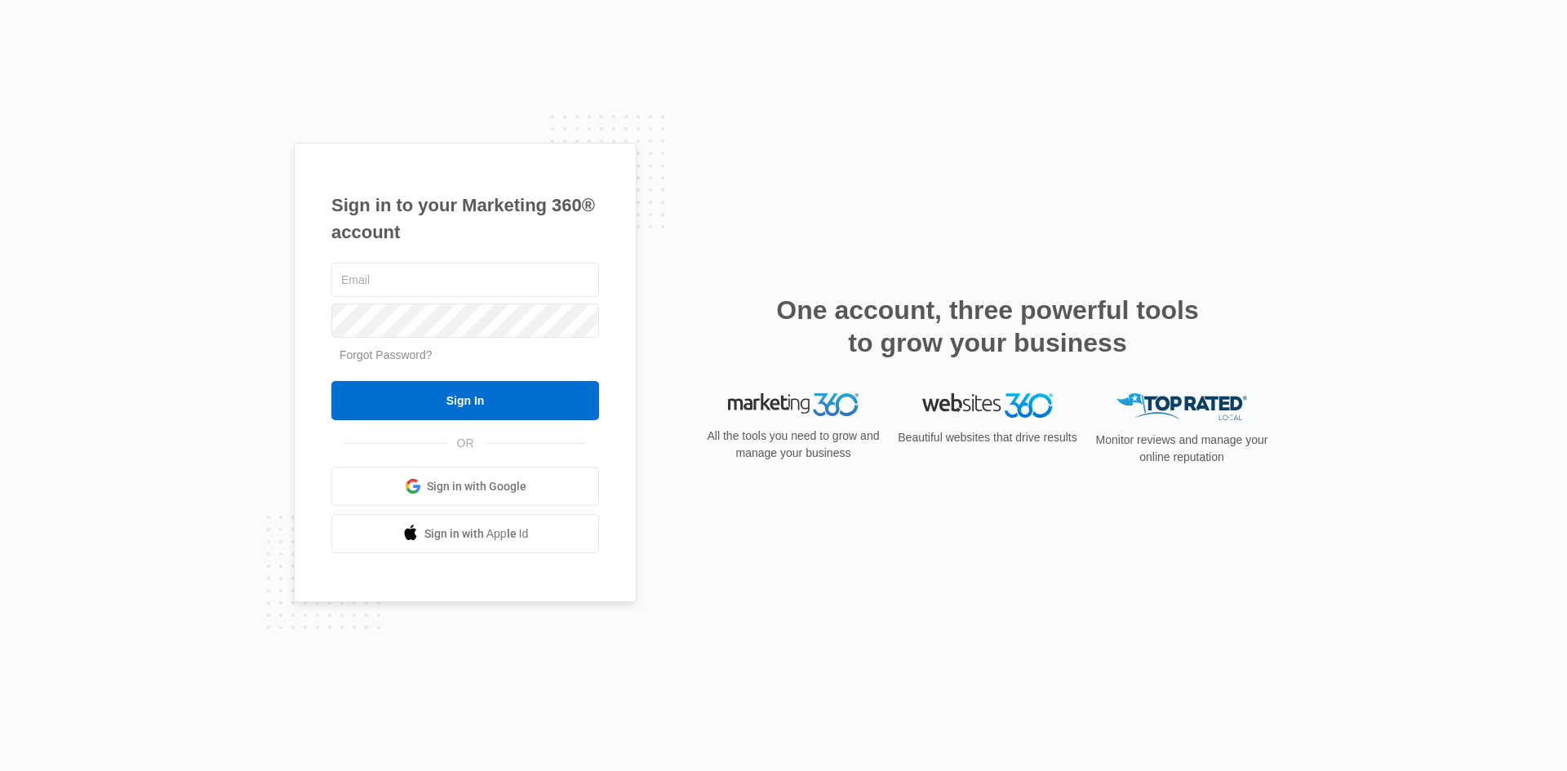 Image resolution: width=1567 pixels, height=771 pixels. What do you see at coordinates (794, 445) in the screenshot?
I see `p: All the tools you need to grow and manage your business` at bounding box center [794, 445].